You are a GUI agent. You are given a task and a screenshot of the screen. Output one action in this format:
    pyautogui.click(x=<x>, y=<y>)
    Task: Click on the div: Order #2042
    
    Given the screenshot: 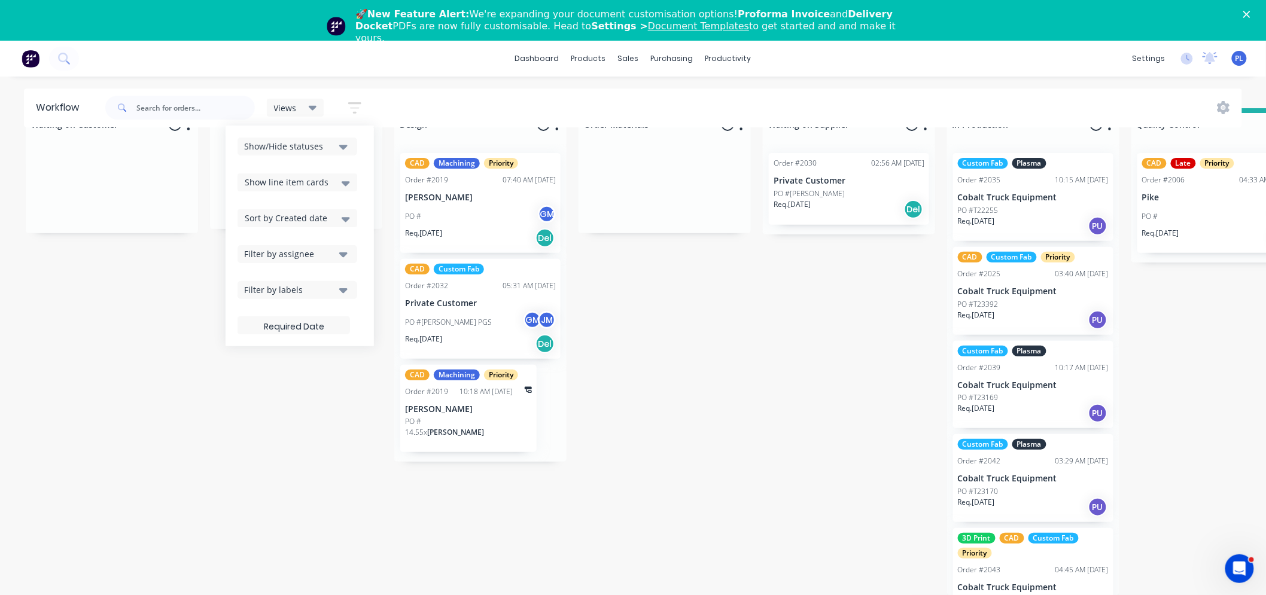 What is the action you would take?
    pyautogui.click(x=980, y=461)
    